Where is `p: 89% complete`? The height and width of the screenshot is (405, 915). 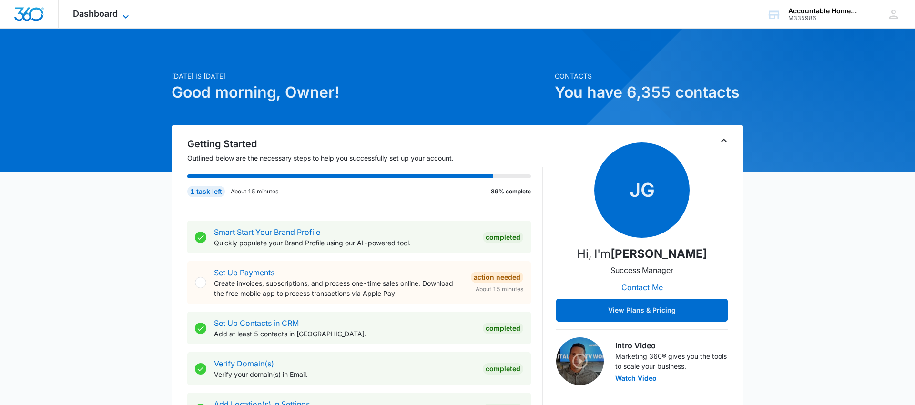 p: 89% complete is located at coordinates (511, 192).